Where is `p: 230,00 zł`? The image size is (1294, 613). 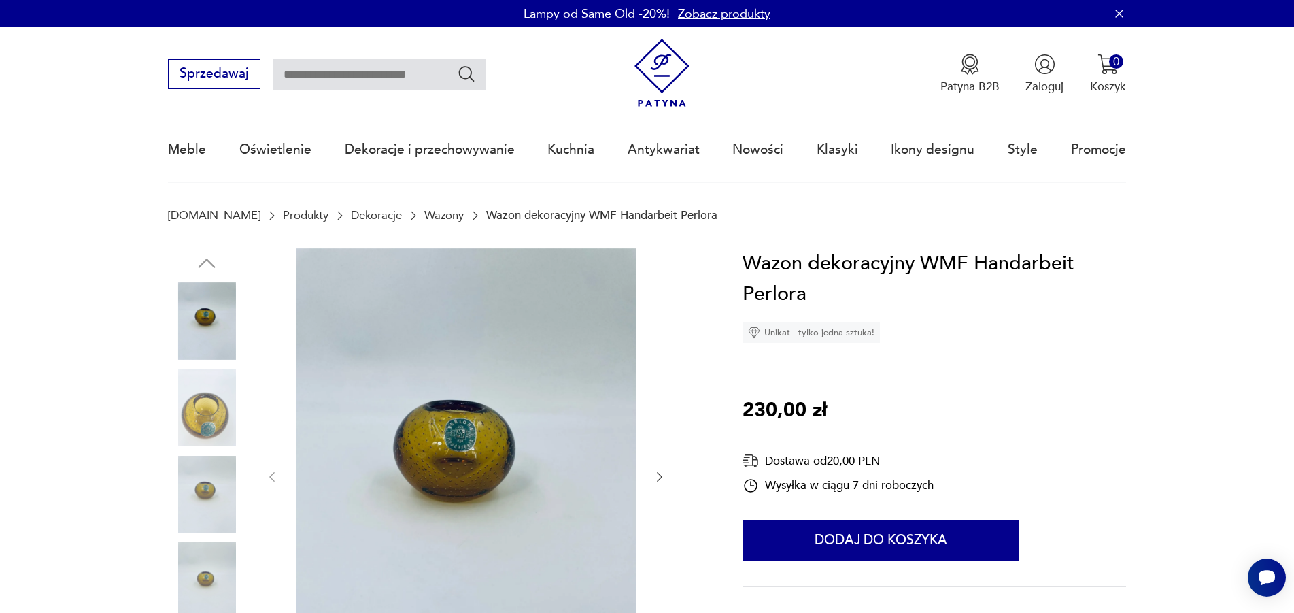
p: 230,00 zł is located at coordinates (785, 411).